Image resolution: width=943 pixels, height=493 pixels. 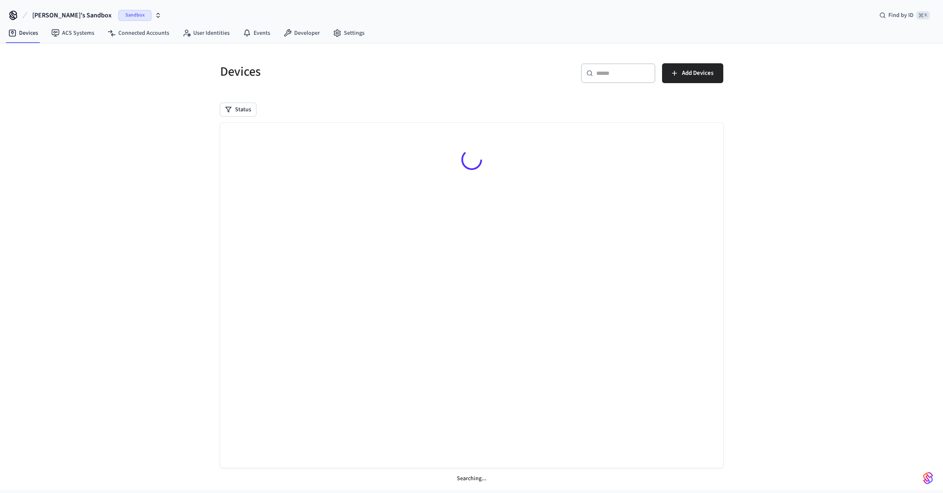 I want to click on div: Find by ID⌘ K, so click(x=905, y=15).